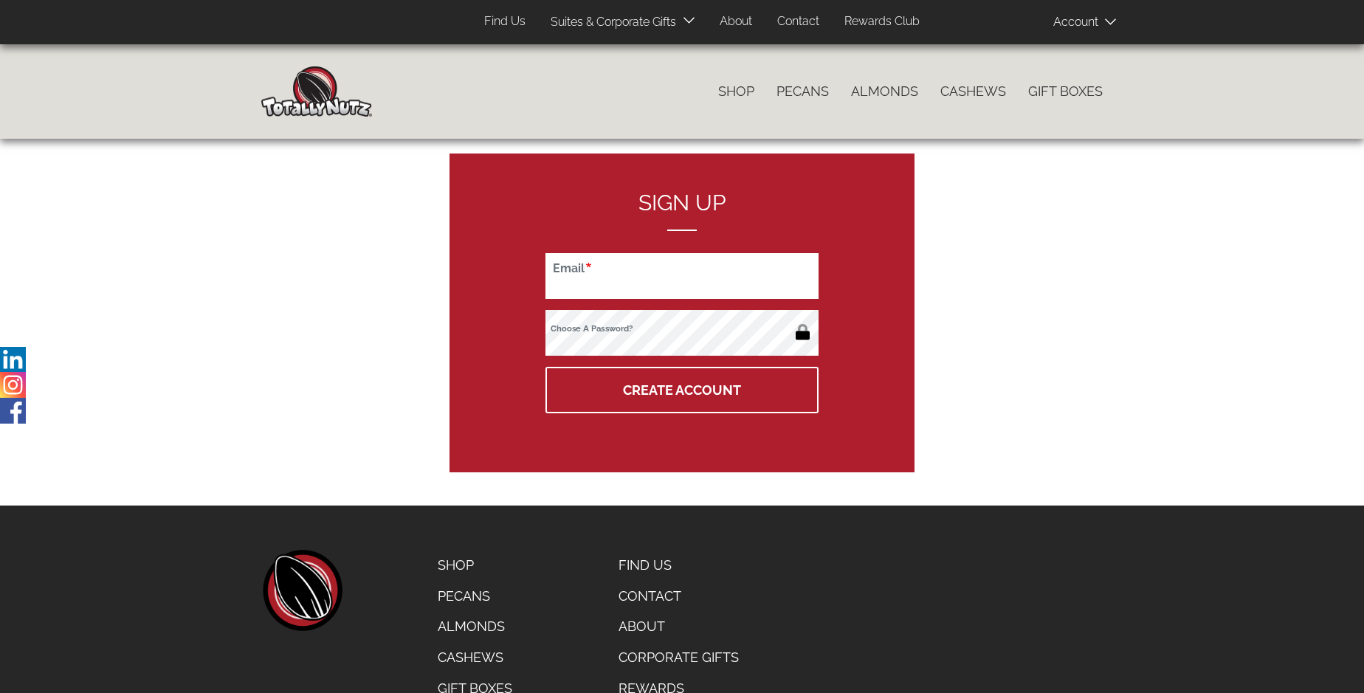 The width and height of the screenshot is (1364, 693). I want to click on a: home, so click(302, 591).